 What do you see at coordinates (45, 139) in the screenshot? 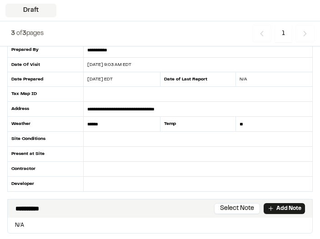
I see `div: Site Conditions` at bounding box center [45, 139].